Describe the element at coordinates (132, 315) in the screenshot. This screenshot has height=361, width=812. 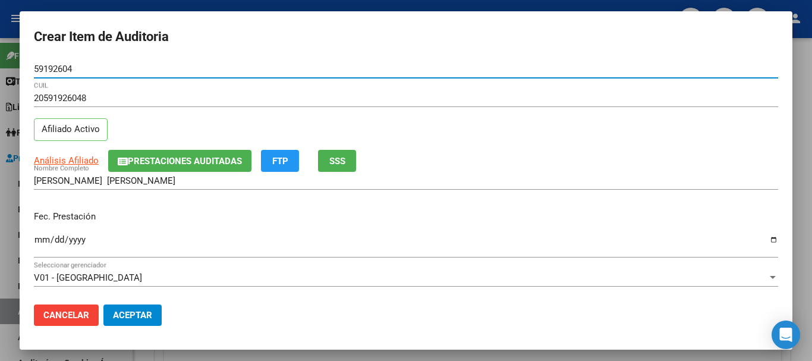
I see `button: Aceptar` at that location.